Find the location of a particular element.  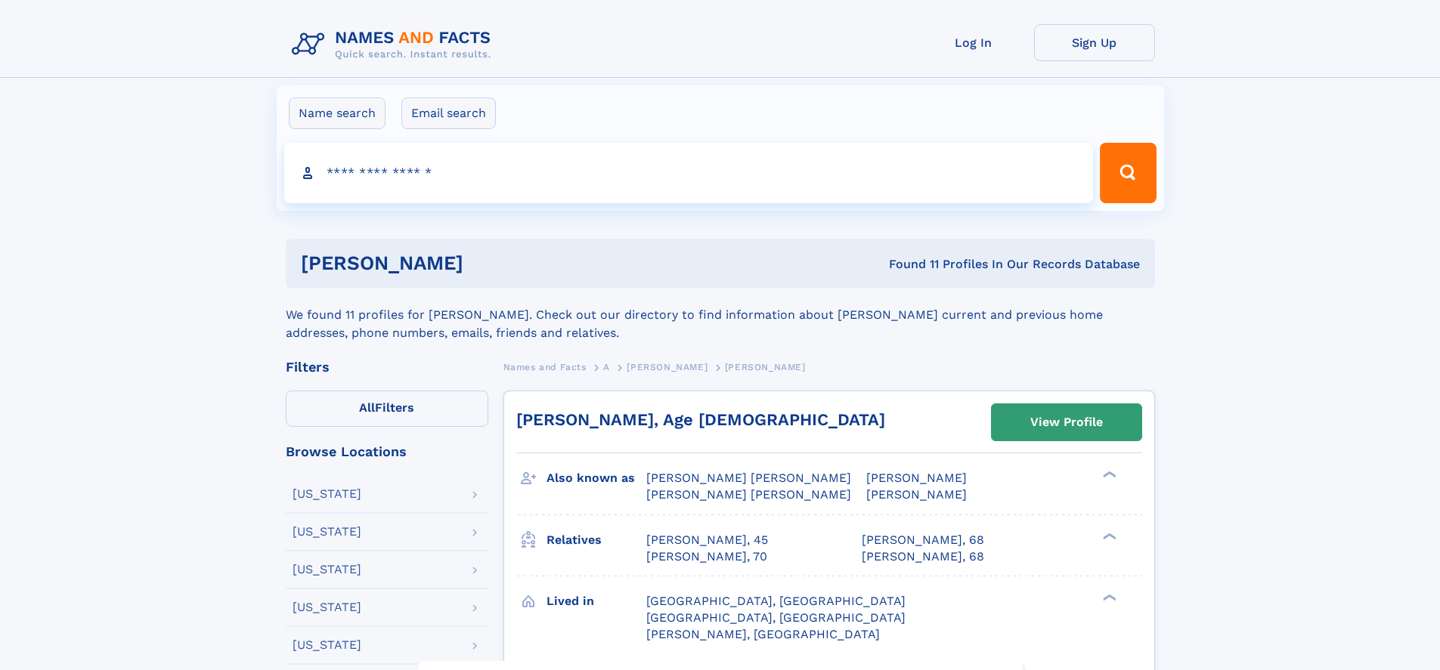

label: Email search is located at coordinates (448, 113).